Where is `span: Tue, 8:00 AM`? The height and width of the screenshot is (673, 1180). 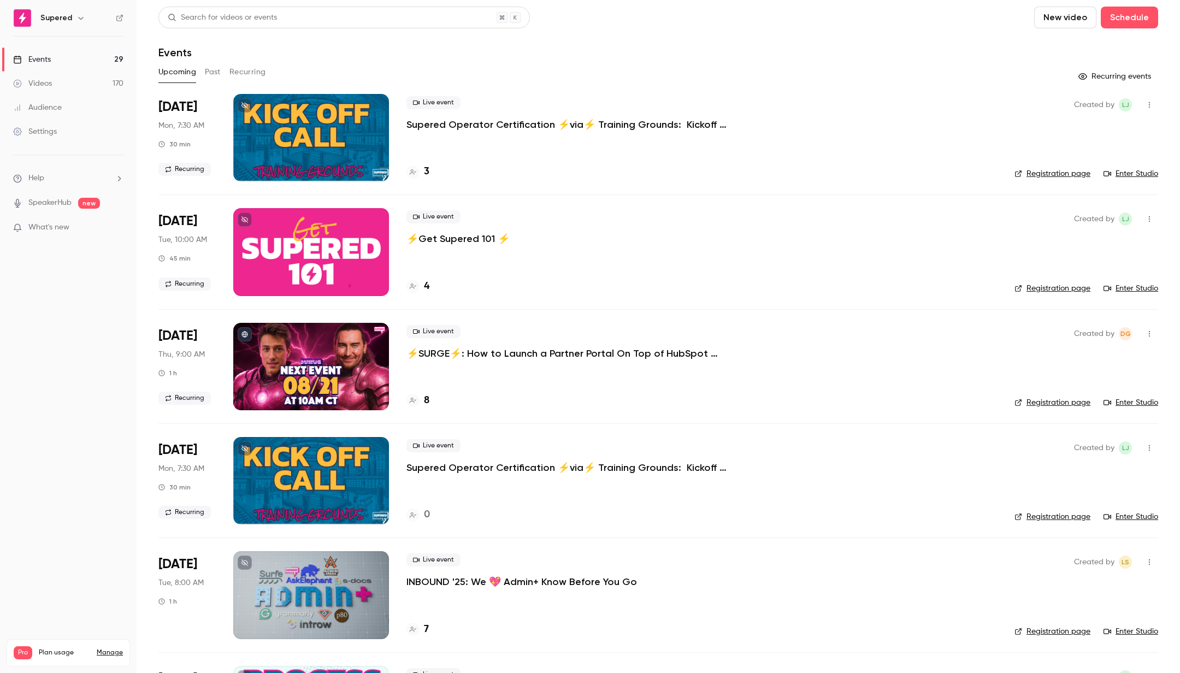 span: Tue, 8:00 AM is located at coordinates (181, 583).